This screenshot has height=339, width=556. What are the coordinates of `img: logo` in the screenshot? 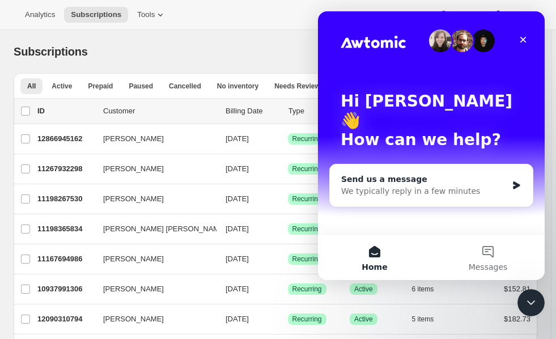 It's located at (56, 31).